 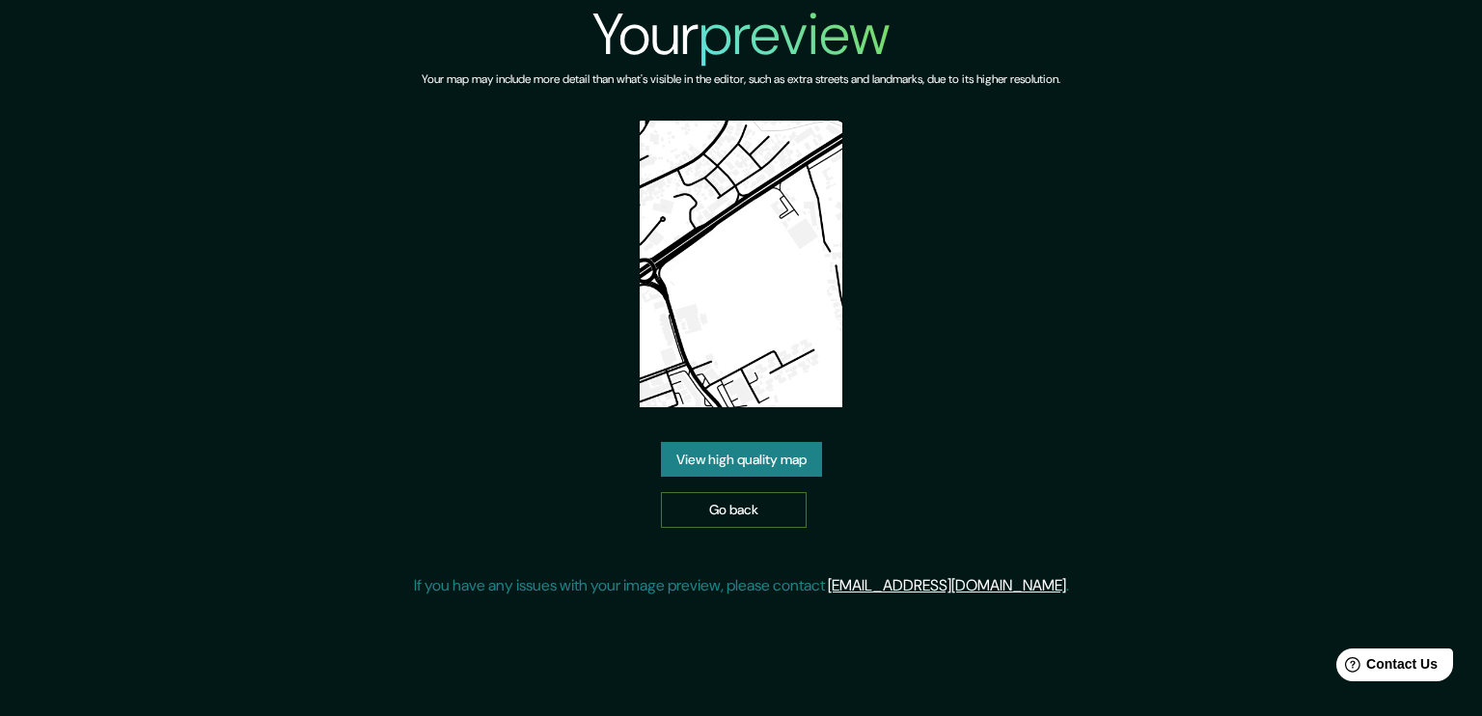 I want to click on h6: Your map may include more detail than what's visible in the editor, such as extra streets and lan..., so click(x=741, y=79).